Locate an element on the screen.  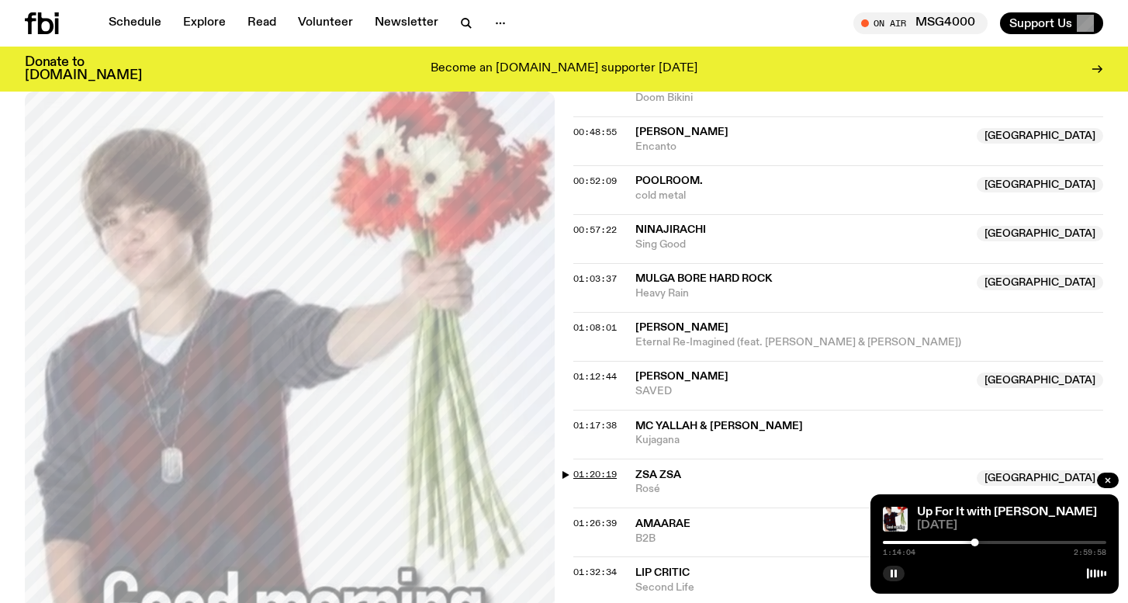
span: Amaarae is located at coordinates (663, 524).